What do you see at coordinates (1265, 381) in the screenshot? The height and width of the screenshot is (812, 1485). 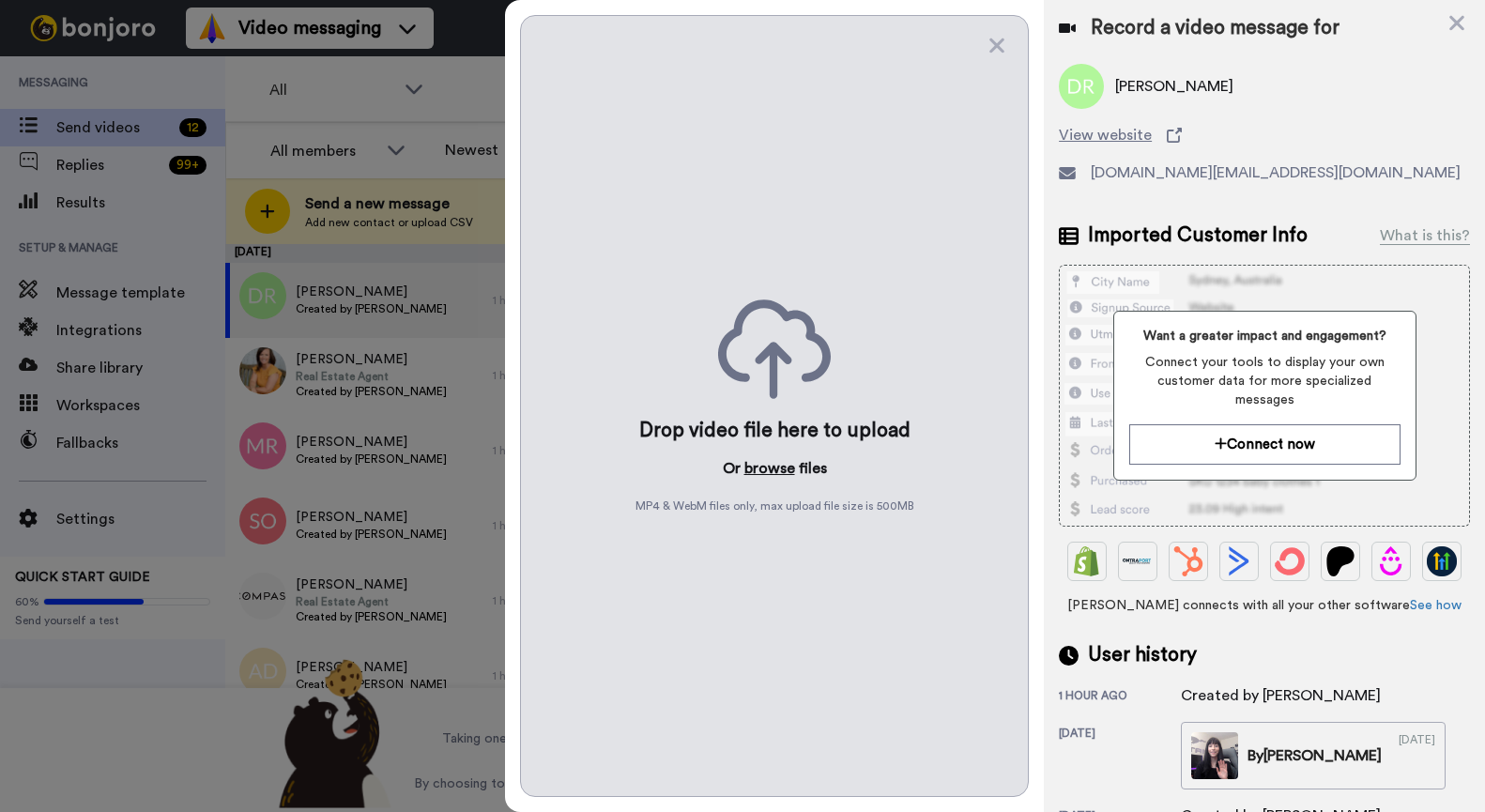 I see `span: Connect your tools to display your own customer data for more specialized messages` at bounding box center [1265, 381].